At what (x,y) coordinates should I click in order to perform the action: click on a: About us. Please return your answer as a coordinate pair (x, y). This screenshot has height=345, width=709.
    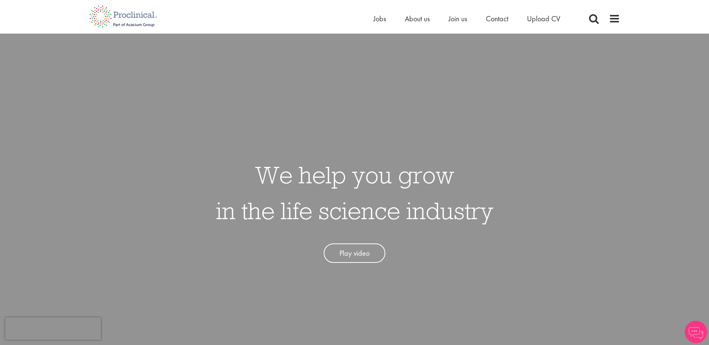
    Looking at the image, I should click on (417, 19).